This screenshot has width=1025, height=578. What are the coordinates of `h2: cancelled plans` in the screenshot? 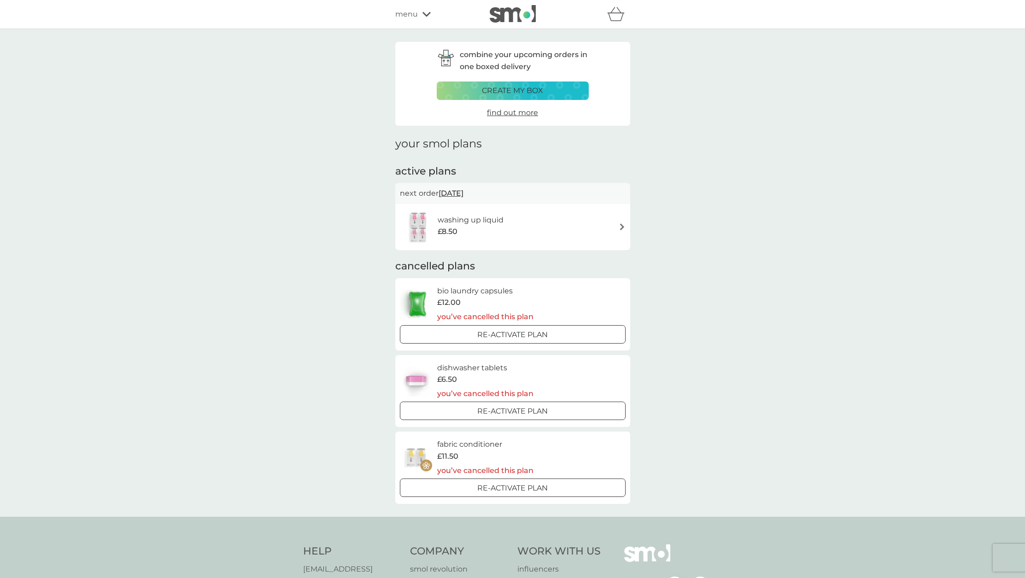 It's located at (513, 266).